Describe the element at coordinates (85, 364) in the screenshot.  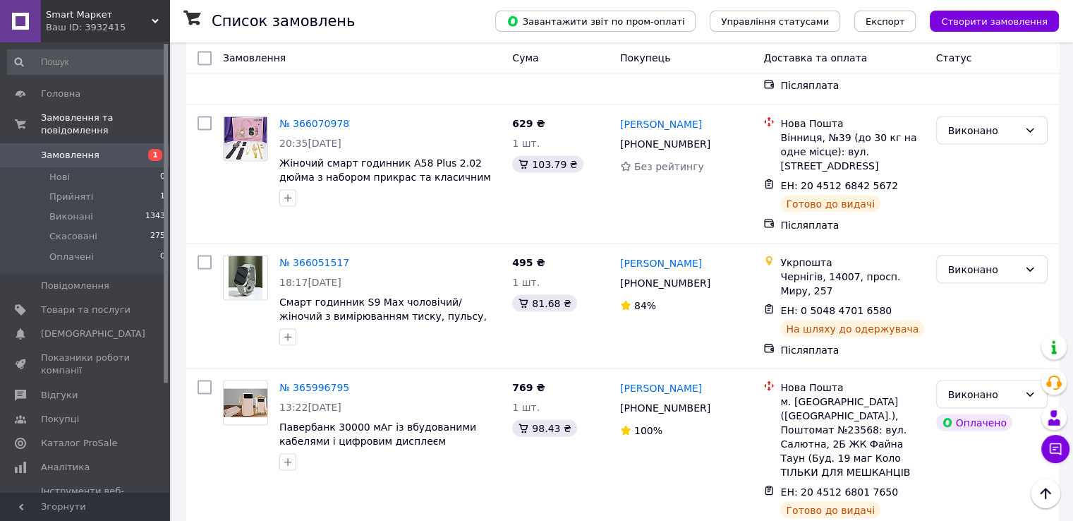
I see `span: Показники роботи компанії` at that location.